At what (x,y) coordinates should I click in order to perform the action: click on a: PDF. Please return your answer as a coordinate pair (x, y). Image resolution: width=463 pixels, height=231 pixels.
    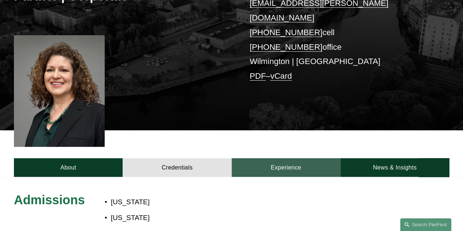
    Looking at the image, I should click on (258, 76).